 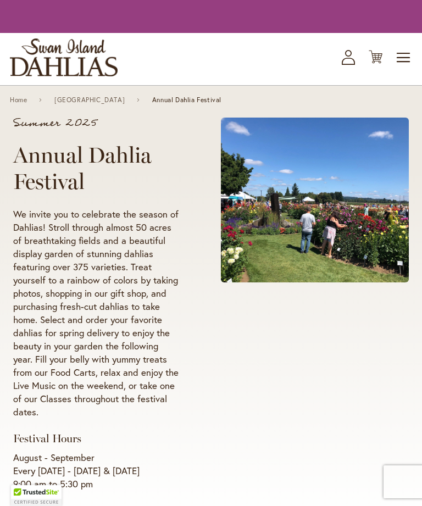 I want to click on h3: Festival Hours, so click(x=96, y=439).